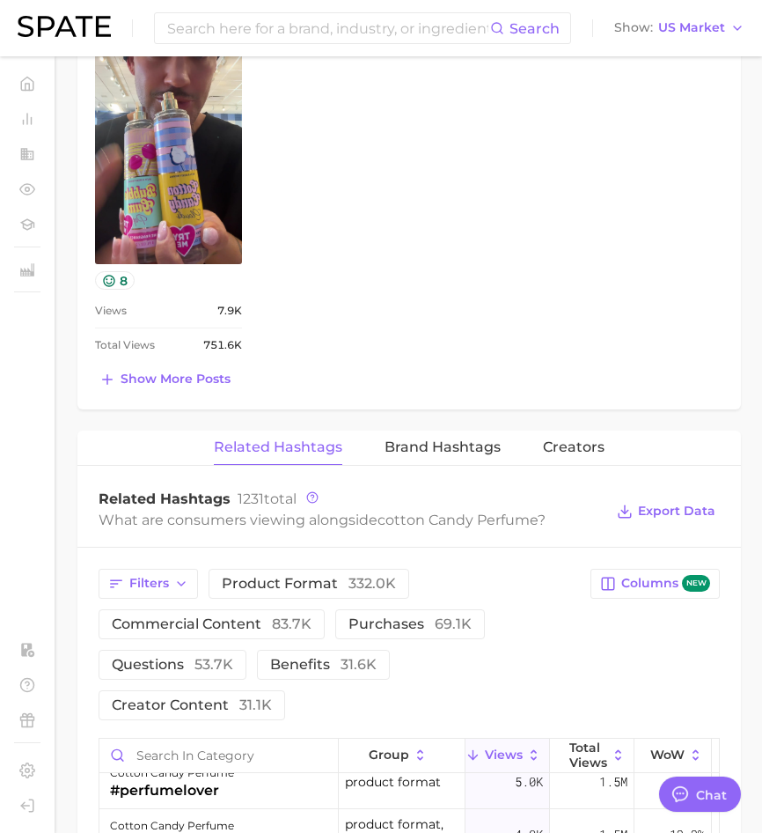 The width and height of the screenshot is (762, 833). What do you see at coordinates (251, 498) in the screenshot?
I see `span: 1231` at bounding box center [251, 498].